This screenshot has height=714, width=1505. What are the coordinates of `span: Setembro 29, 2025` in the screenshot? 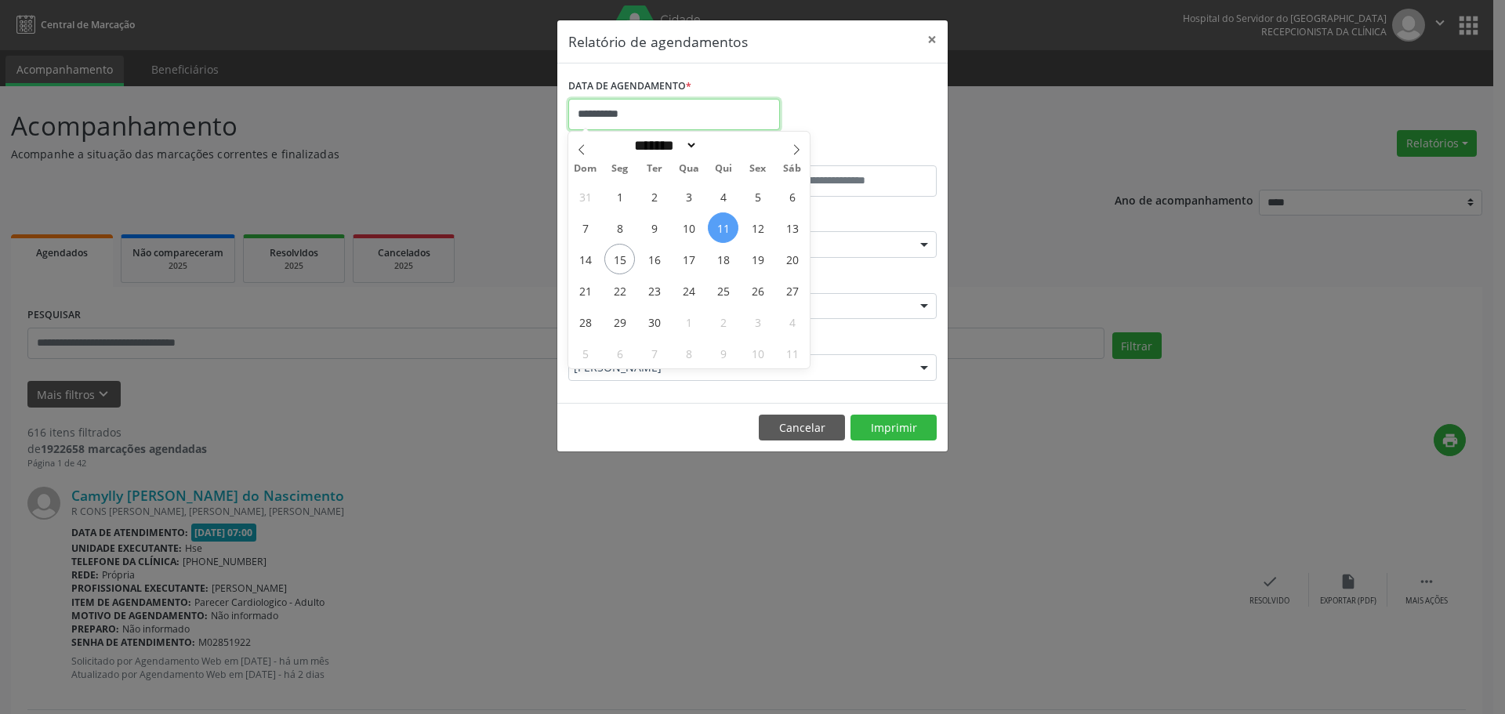 It's located at (619, 321).